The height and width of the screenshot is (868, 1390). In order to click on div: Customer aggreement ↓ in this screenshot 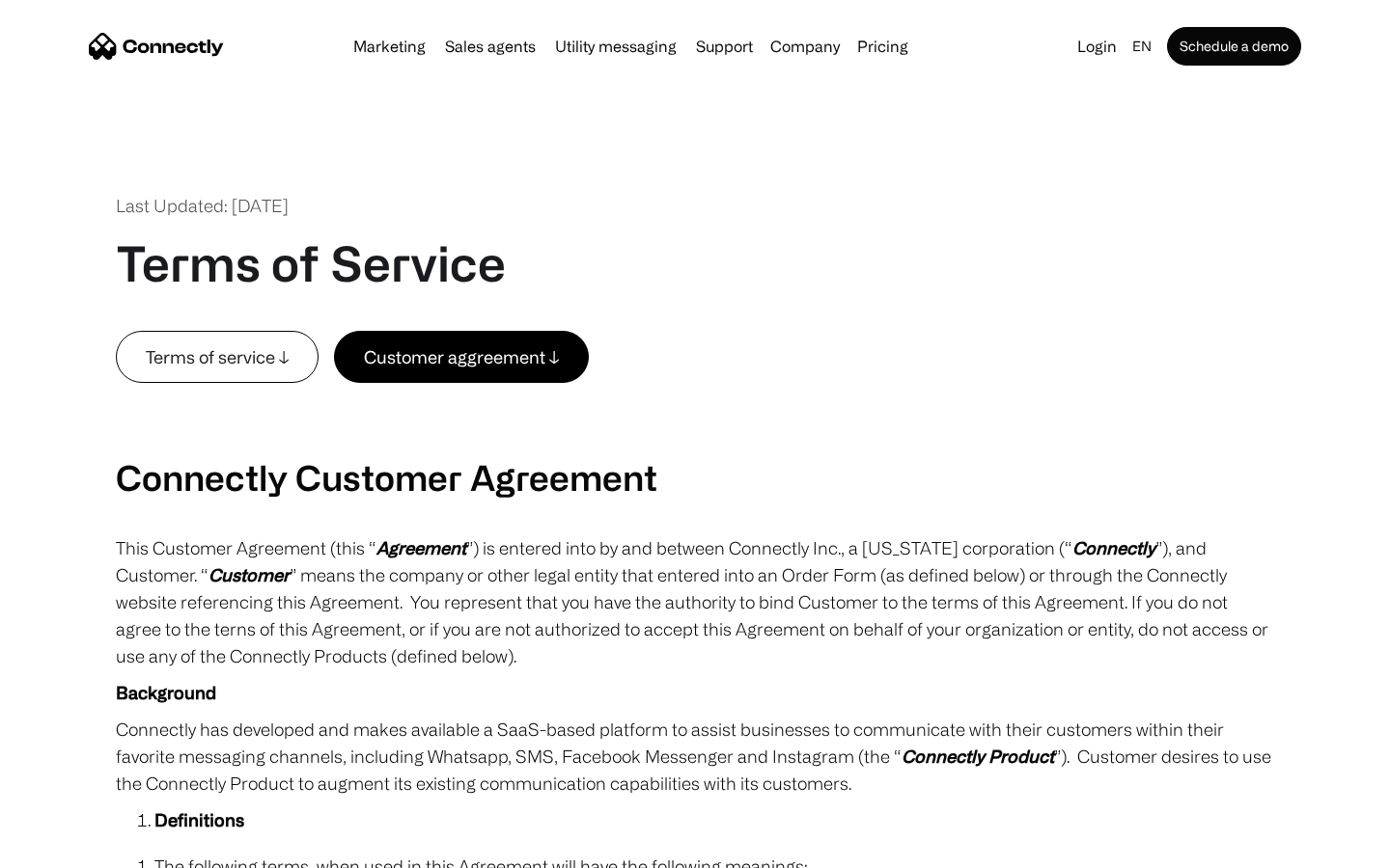, I will do `click(461, 357)`.